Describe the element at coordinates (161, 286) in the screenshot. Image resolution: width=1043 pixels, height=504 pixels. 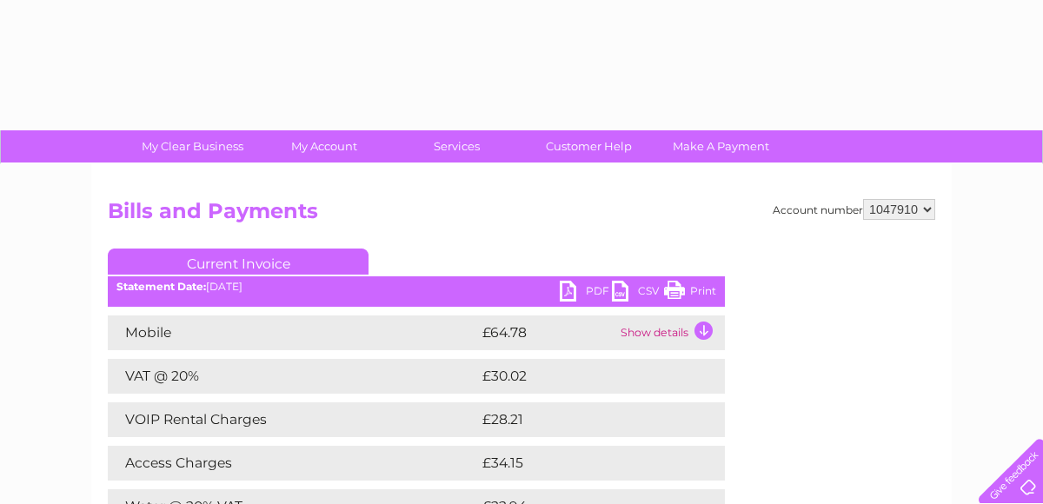
I see `b: Statement Date:` at that location.